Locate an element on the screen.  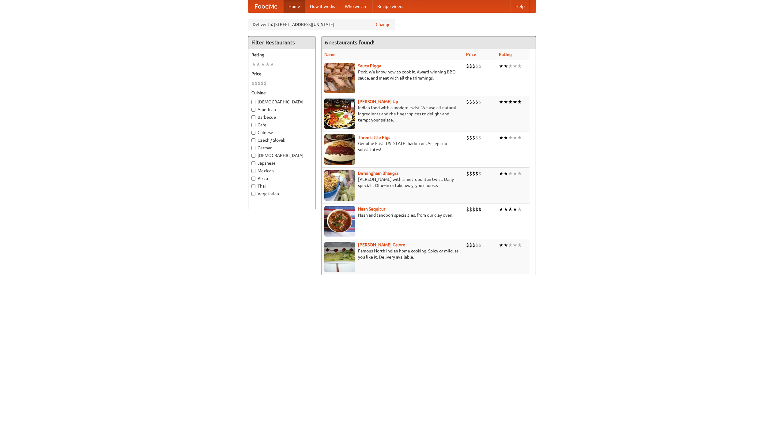
a: FoodMe is located at coordinates (266, 6).